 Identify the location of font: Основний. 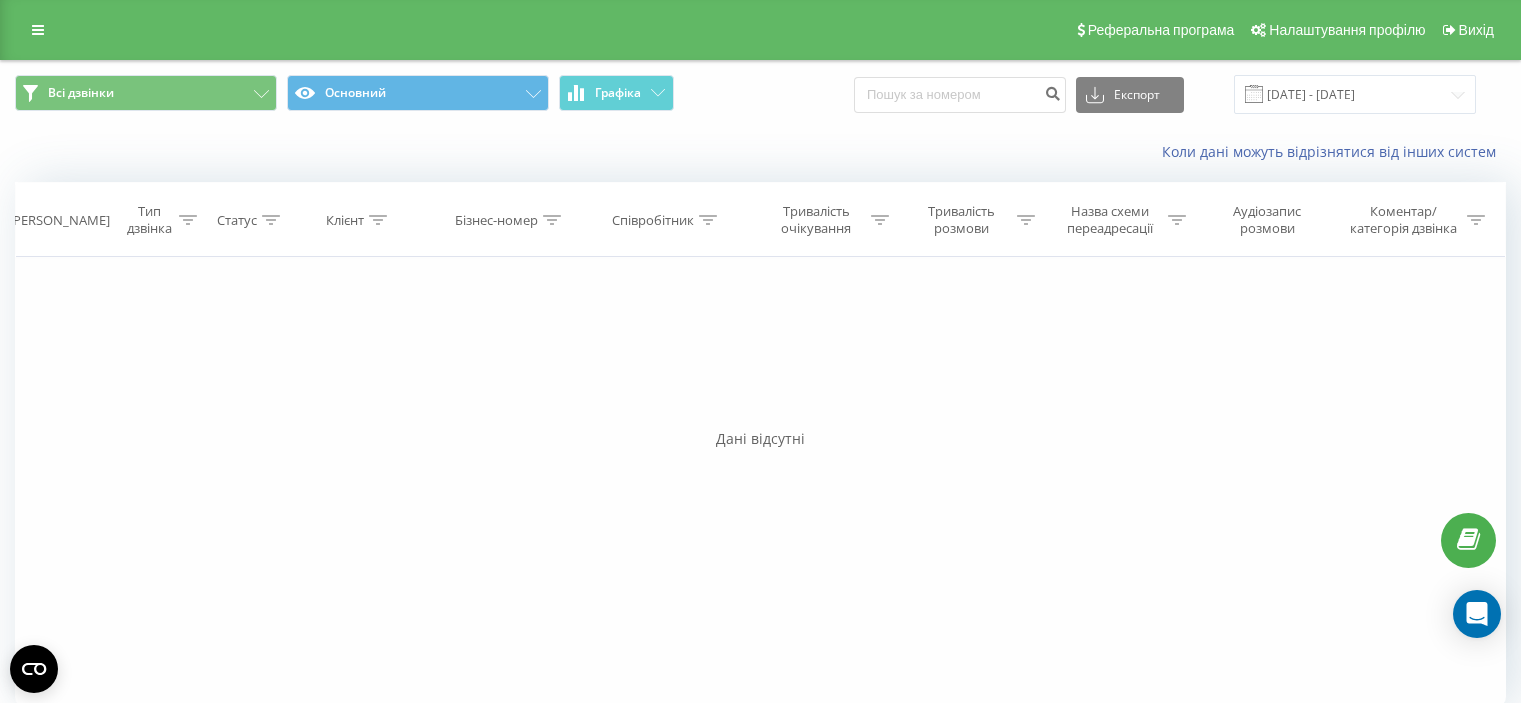
(355, 92).